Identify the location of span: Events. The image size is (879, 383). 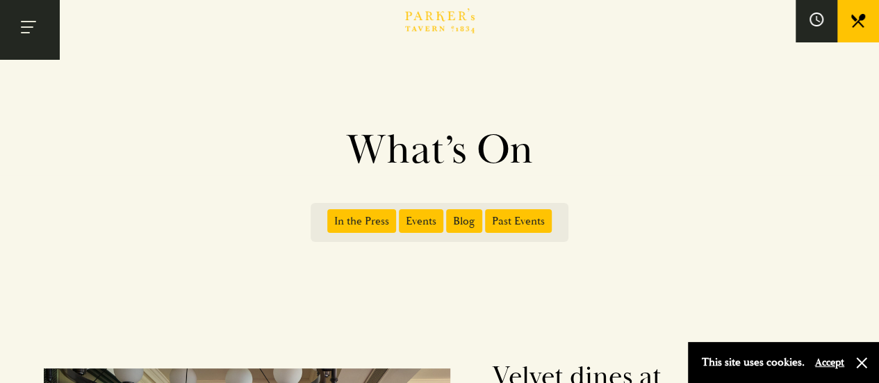
(421, 221).